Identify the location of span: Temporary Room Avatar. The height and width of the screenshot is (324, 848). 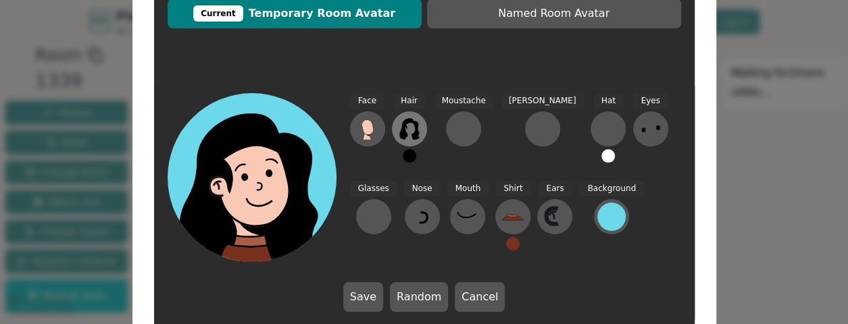
(295, 14).